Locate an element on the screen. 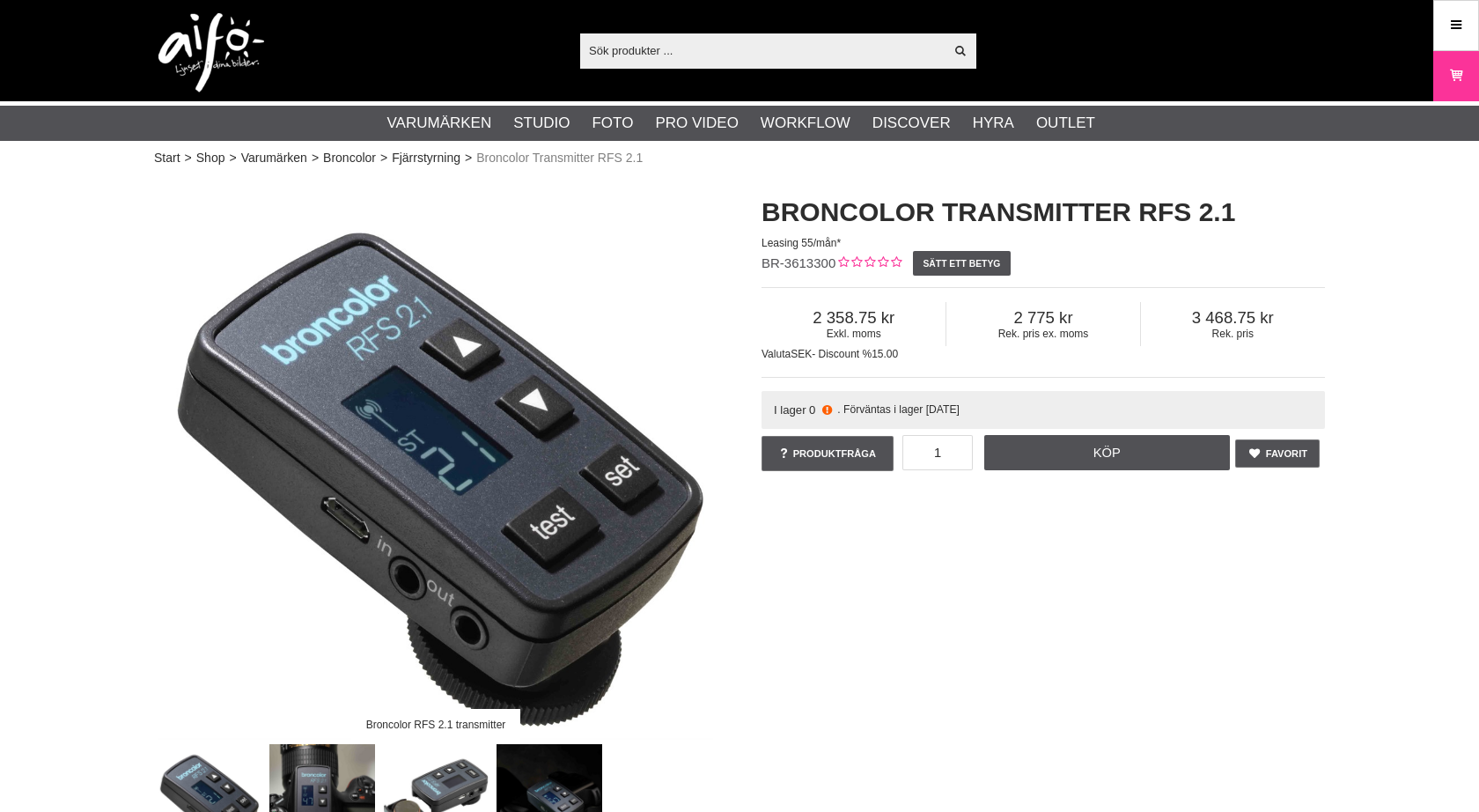 The image size is (1479, 812). span: Exkl. moms is located at coordinates (853, 334).